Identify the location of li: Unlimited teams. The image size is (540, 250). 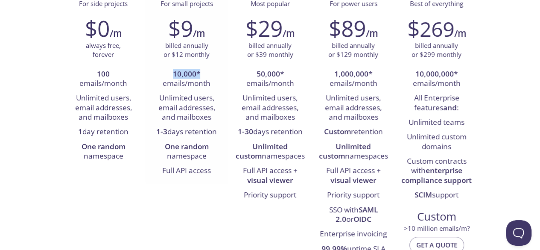
(436, 123).